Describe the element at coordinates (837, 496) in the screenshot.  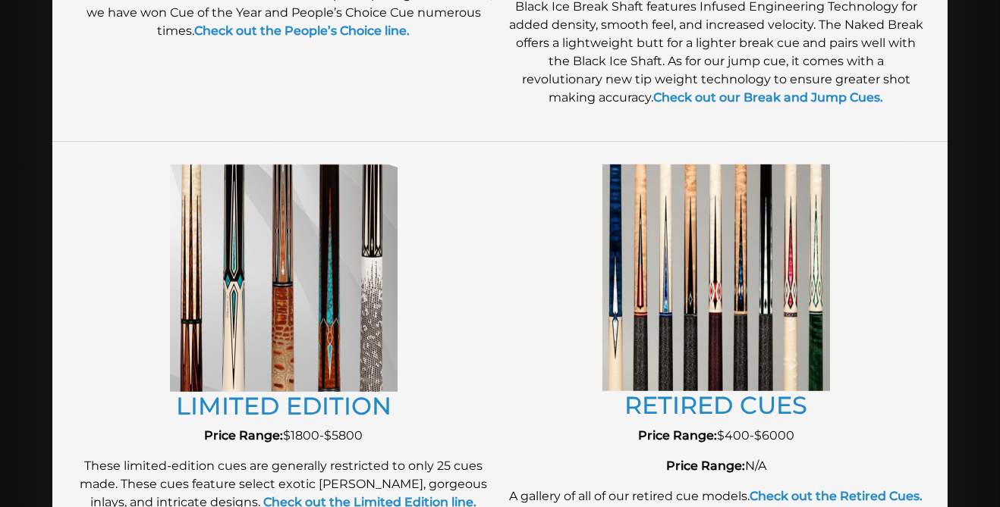
I see `strong: Check out the Retired Cues.` at that location.